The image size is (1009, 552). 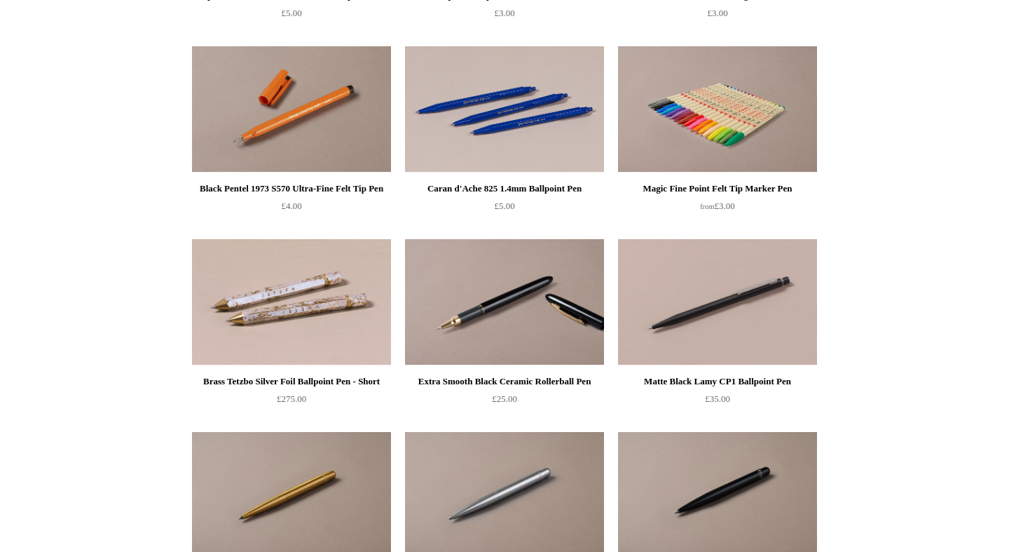 What do you see at coordinates (505, 381) in the screenshot?
I see `div: Extra Smooth Black Ceramic Rollerball Pen` at bounding box center [505, 381].